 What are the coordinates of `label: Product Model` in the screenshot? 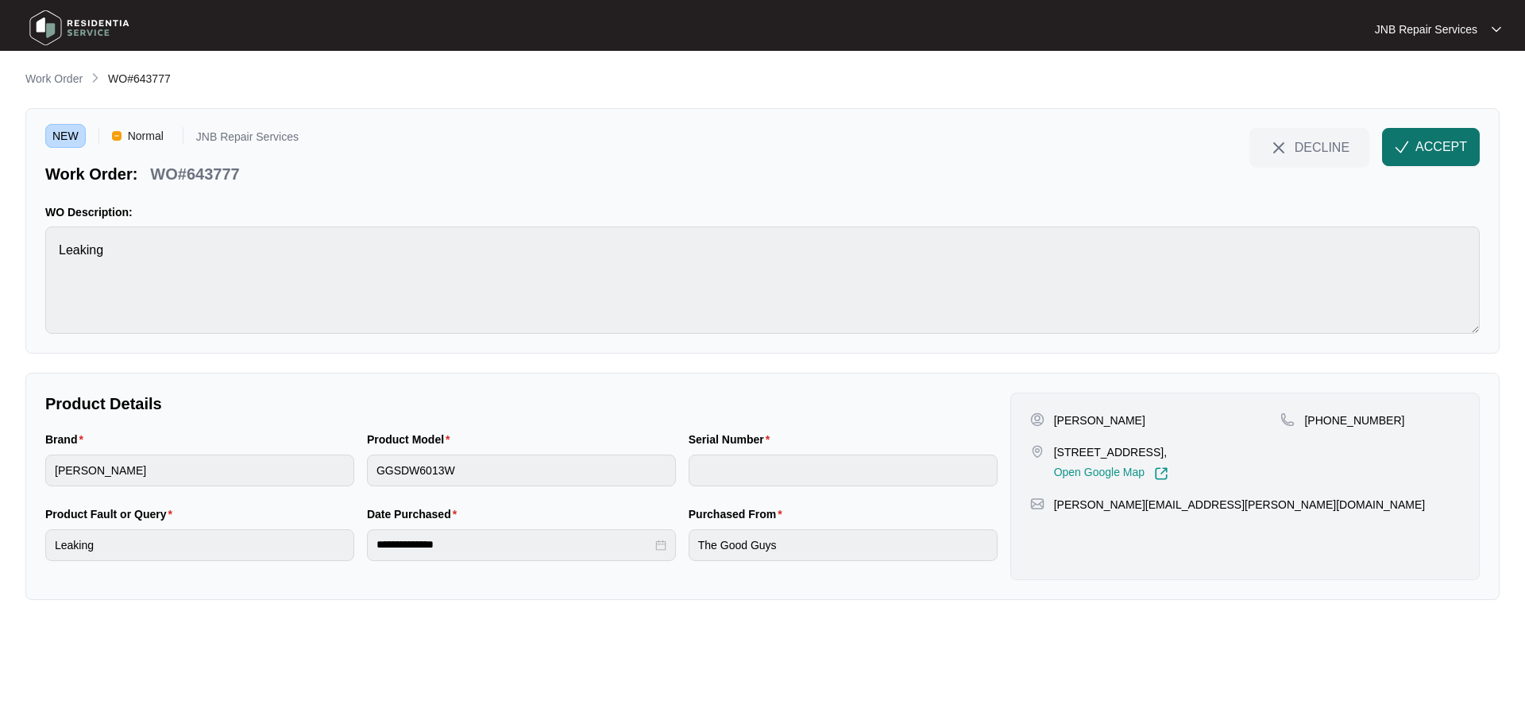 It's located at (412, 439).